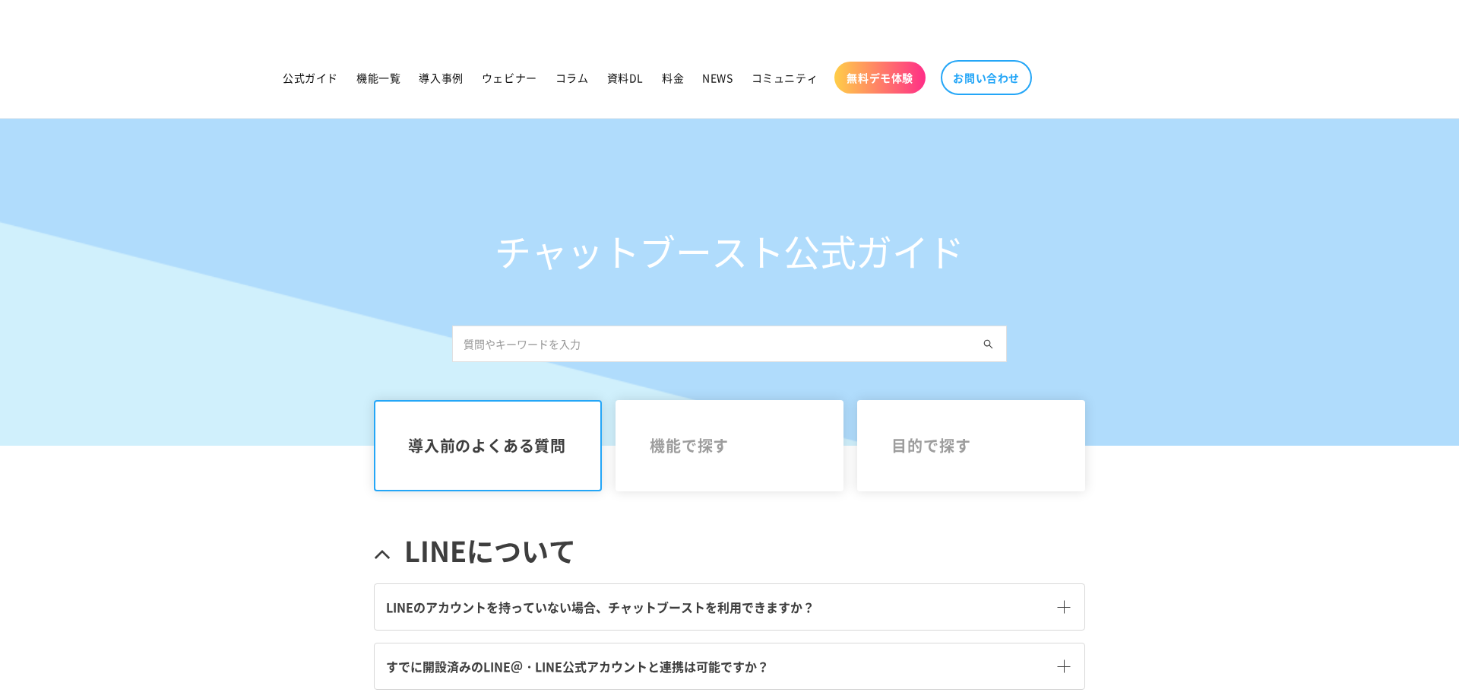 The height and width of the screenshot is (699, 1459). Describe the element at coordinates (379, 78) in the screenshot. I see `span: 機能一覧` at that location.